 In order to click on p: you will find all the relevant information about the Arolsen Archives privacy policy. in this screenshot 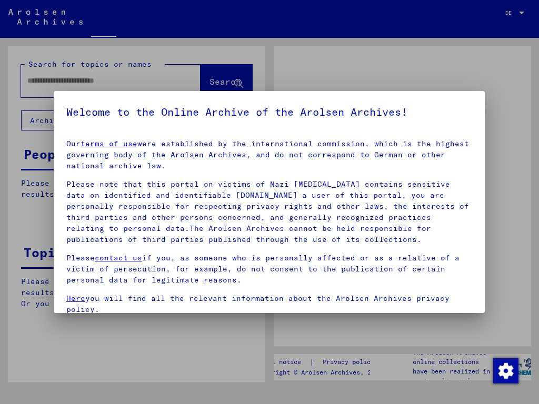, I will do `click(269, 304)`.